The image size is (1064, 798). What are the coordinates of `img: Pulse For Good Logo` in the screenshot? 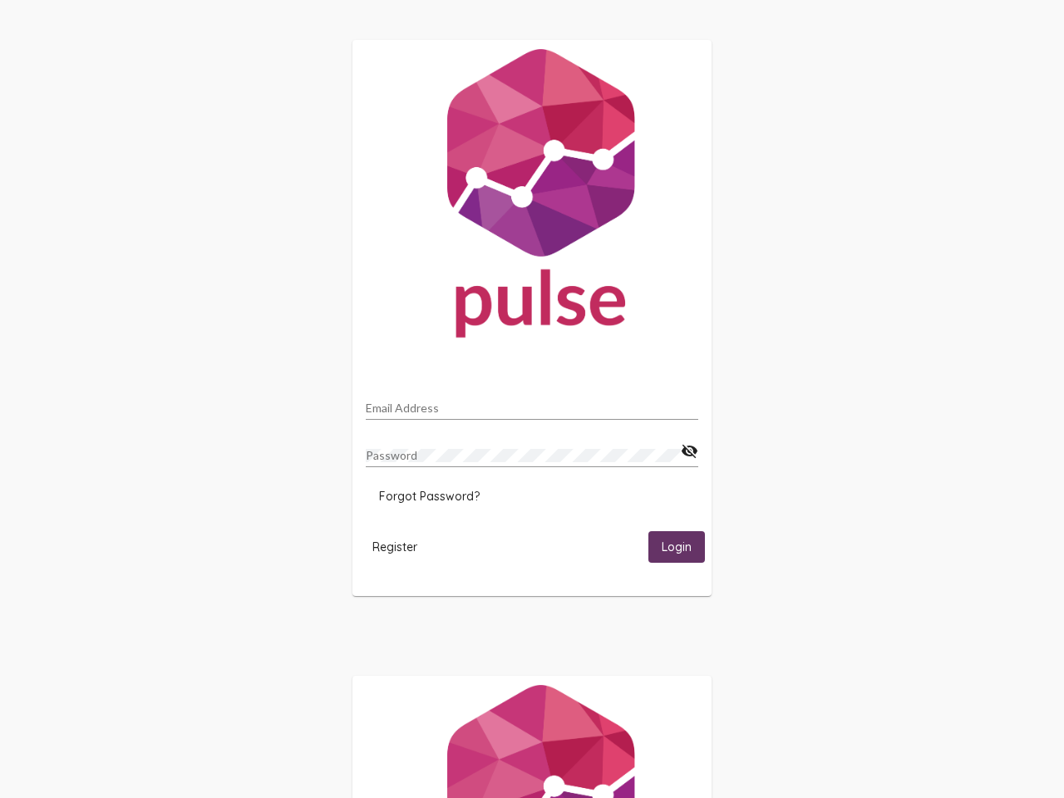 It's located at (532, 197).